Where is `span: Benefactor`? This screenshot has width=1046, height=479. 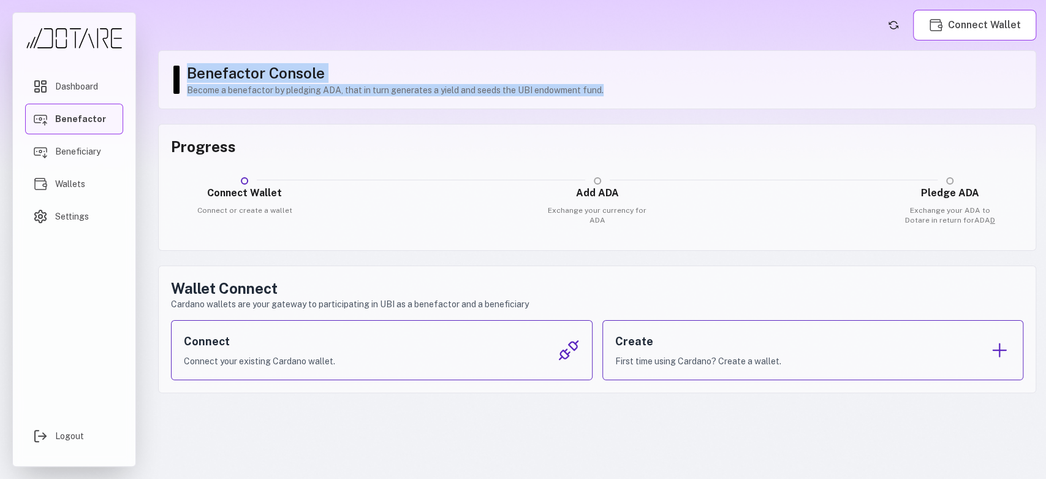 span: Benefactor is located at coordinates (80, 119).